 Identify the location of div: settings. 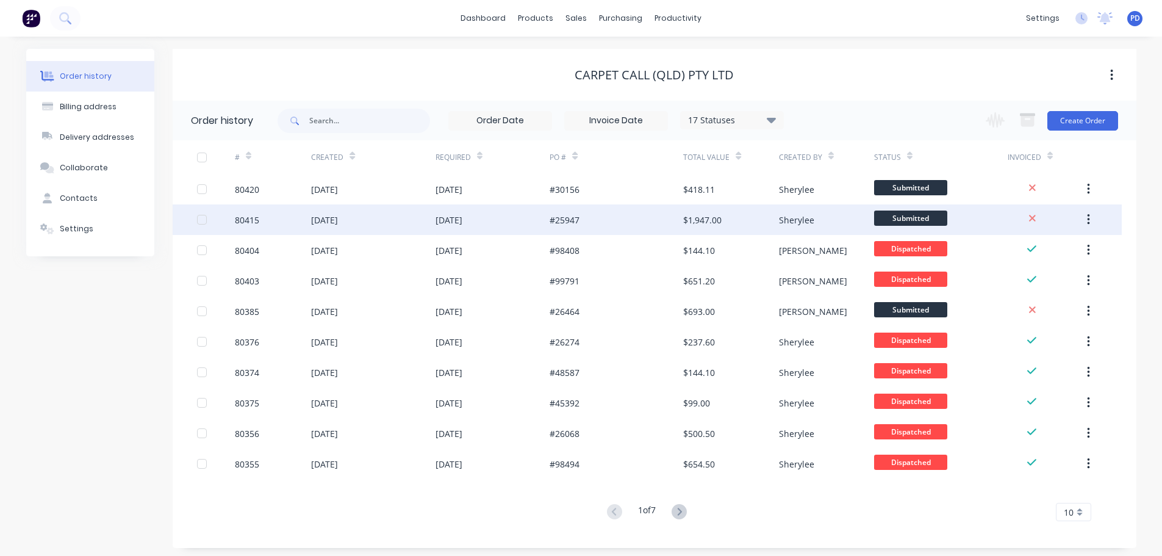
(1043, 18).